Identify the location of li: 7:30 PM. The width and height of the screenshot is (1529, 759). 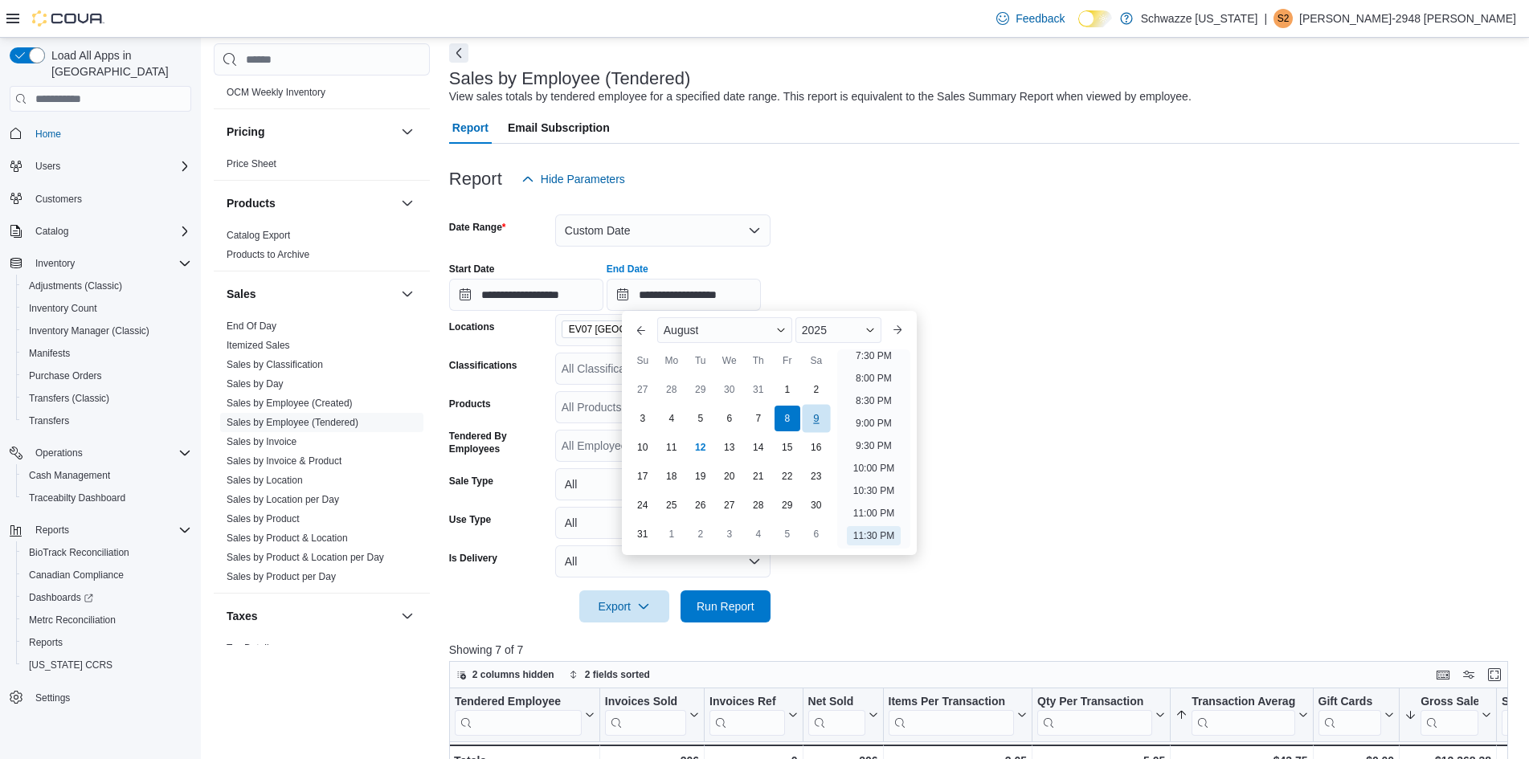
(873, 356).